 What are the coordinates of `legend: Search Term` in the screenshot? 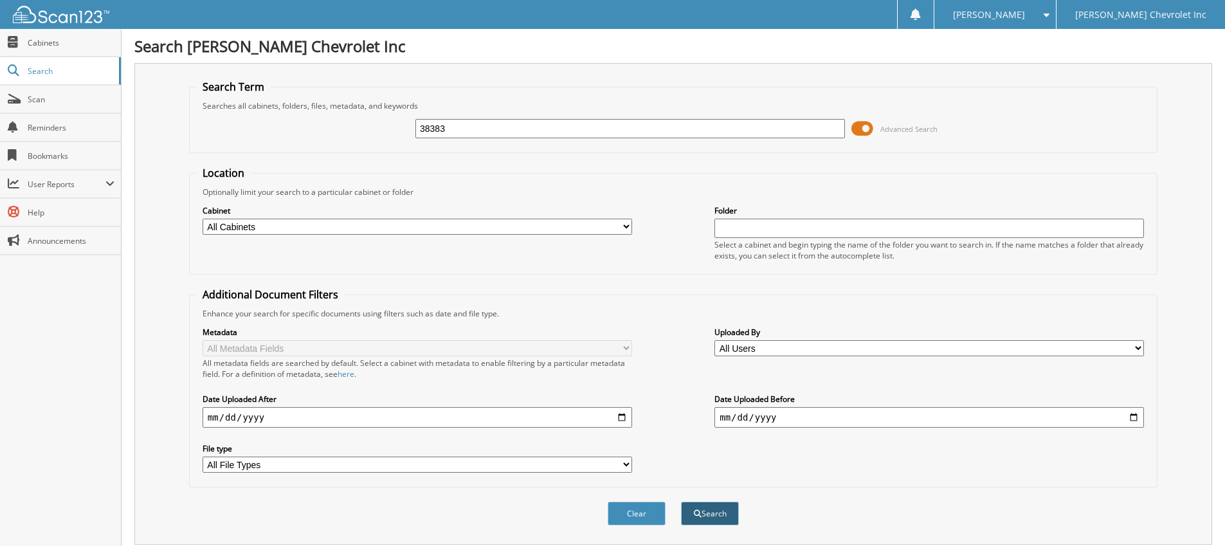 It's located at (233, 87).